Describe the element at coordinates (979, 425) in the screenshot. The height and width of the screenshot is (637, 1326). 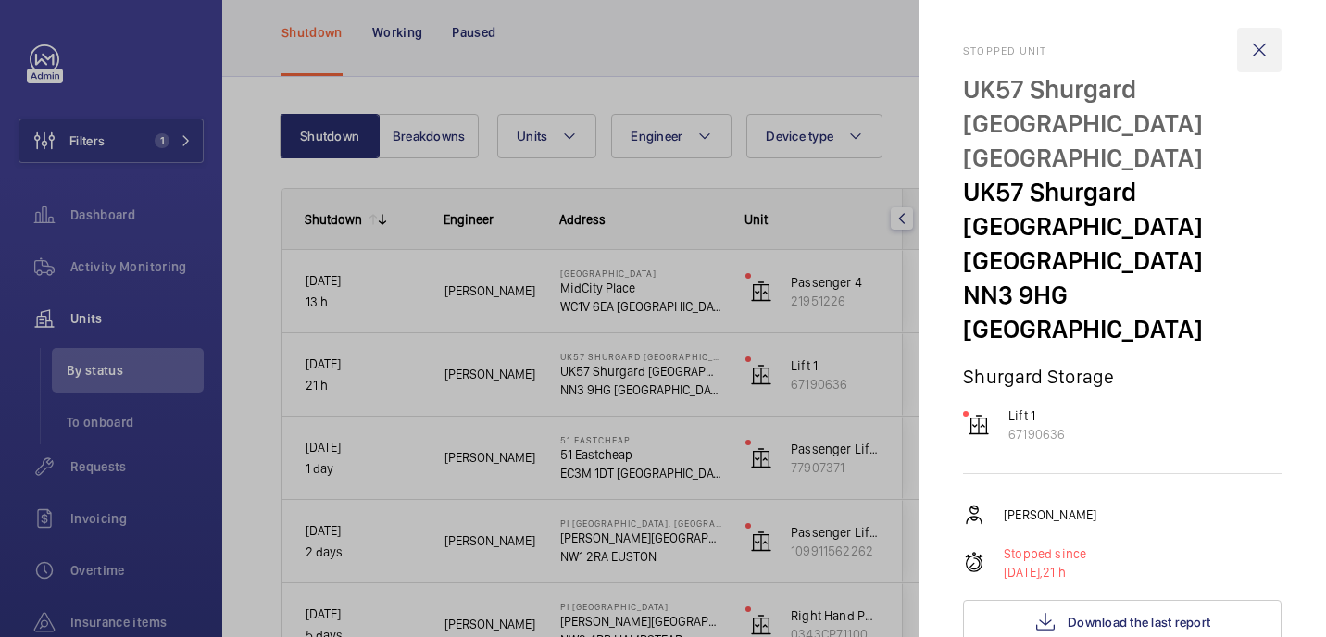
I see `img: elevator.svg` at that location.